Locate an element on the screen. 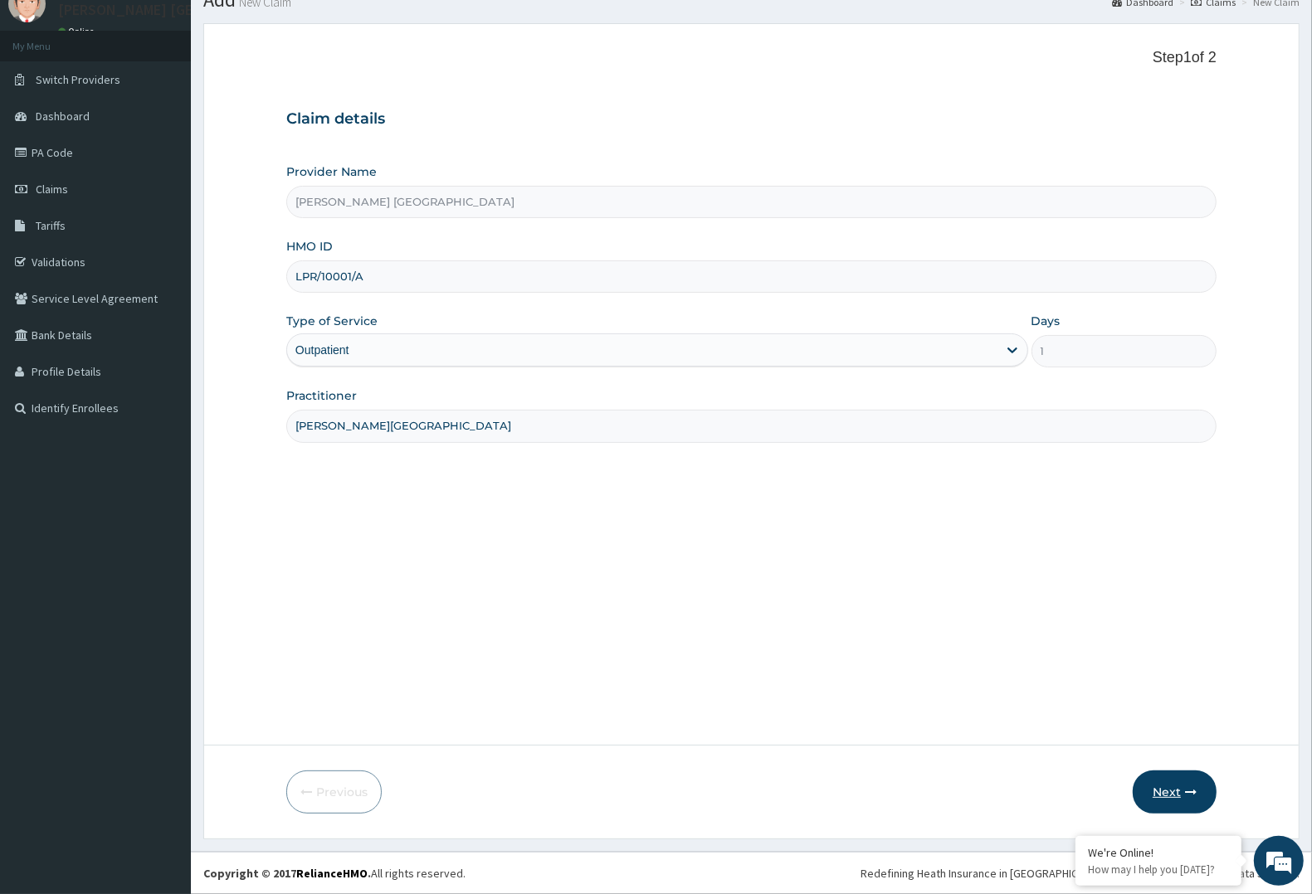 The height and width of the screenshot is (894, 1312). label: Days is located at coordinates (1046, 321).